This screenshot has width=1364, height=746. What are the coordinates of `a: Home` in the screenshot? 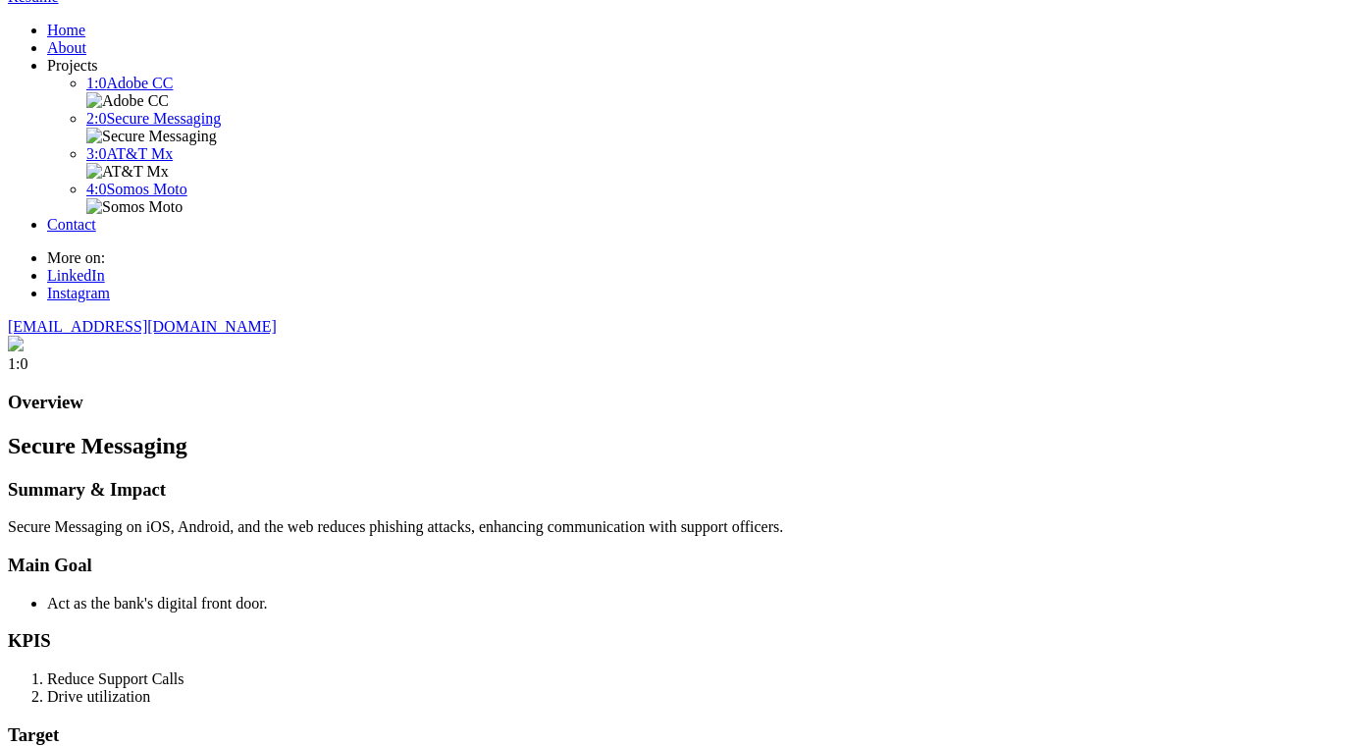 It's located at (66, 29).